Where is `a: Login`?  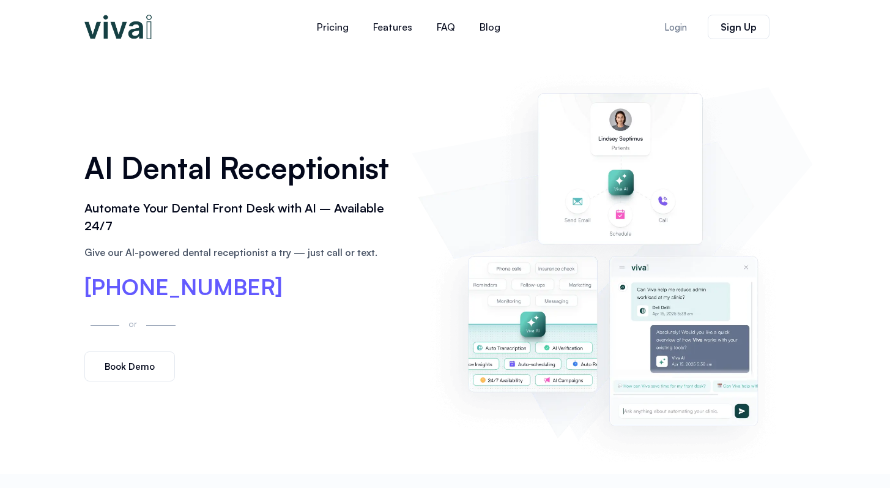 a: Login is located at coordinates (675, 27).